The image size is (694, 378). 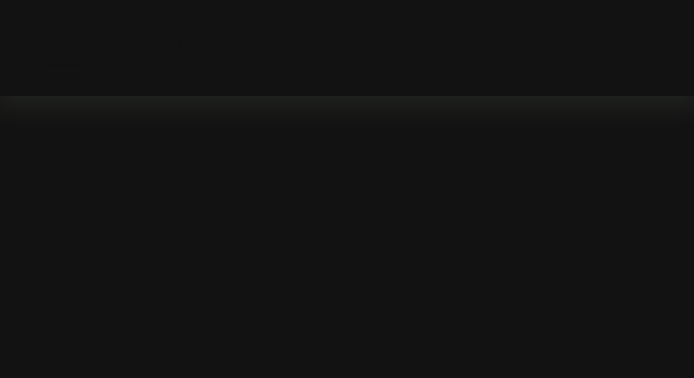 What do you see at coordinates (573, 26) in the screenshot?
I see `a: Blog` at bounding box center [573, 26].